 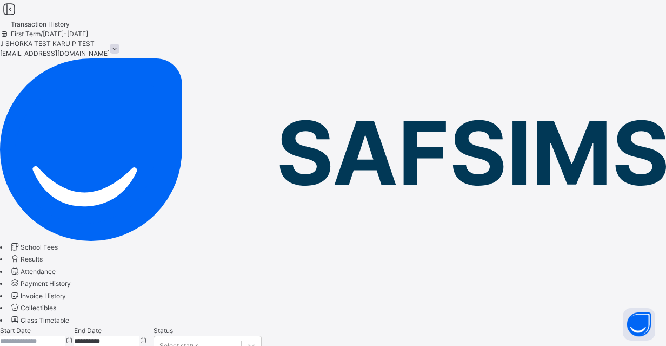 What do you see at coordinates (38, 271) in the screenshot?
I see `span: Attendance` at bounding box center [38, 271].